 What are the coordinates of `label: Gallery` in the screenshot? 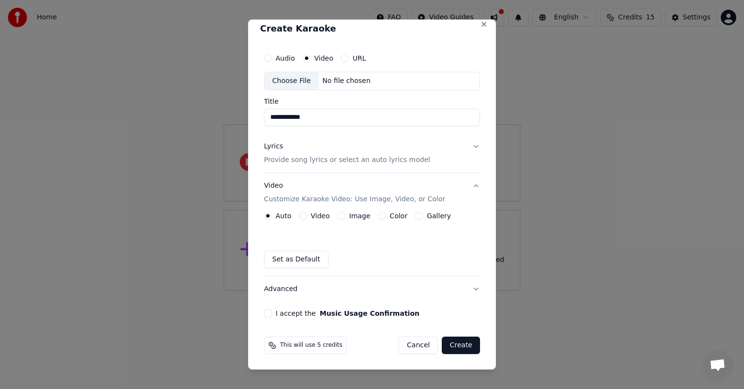 It's located at (439, 216).